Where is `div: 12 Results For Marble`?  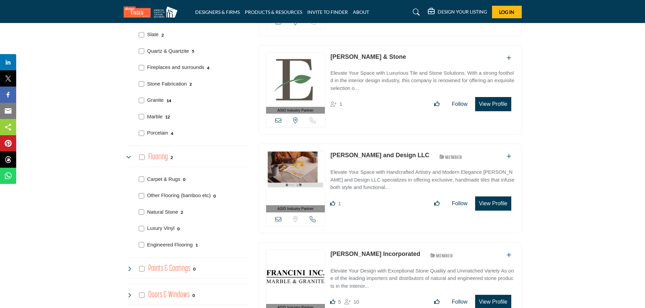 div: 12 Results For Marble is located at coordinates (168, 117).